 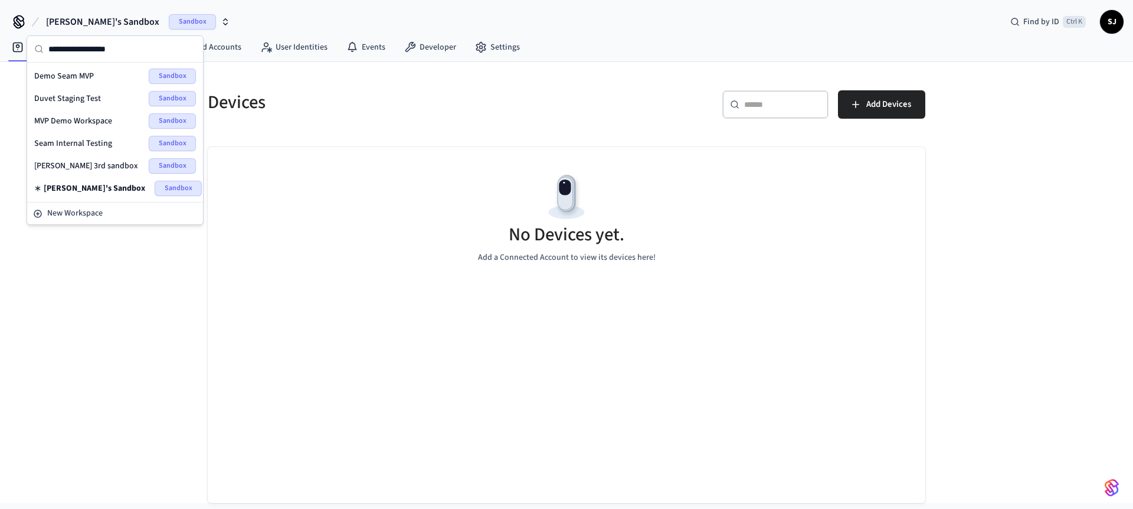 What do you see at coordinates (67, 99) in the screenshot?
I see `span: Duvet Staging Test` at bounding box center [67, 99].